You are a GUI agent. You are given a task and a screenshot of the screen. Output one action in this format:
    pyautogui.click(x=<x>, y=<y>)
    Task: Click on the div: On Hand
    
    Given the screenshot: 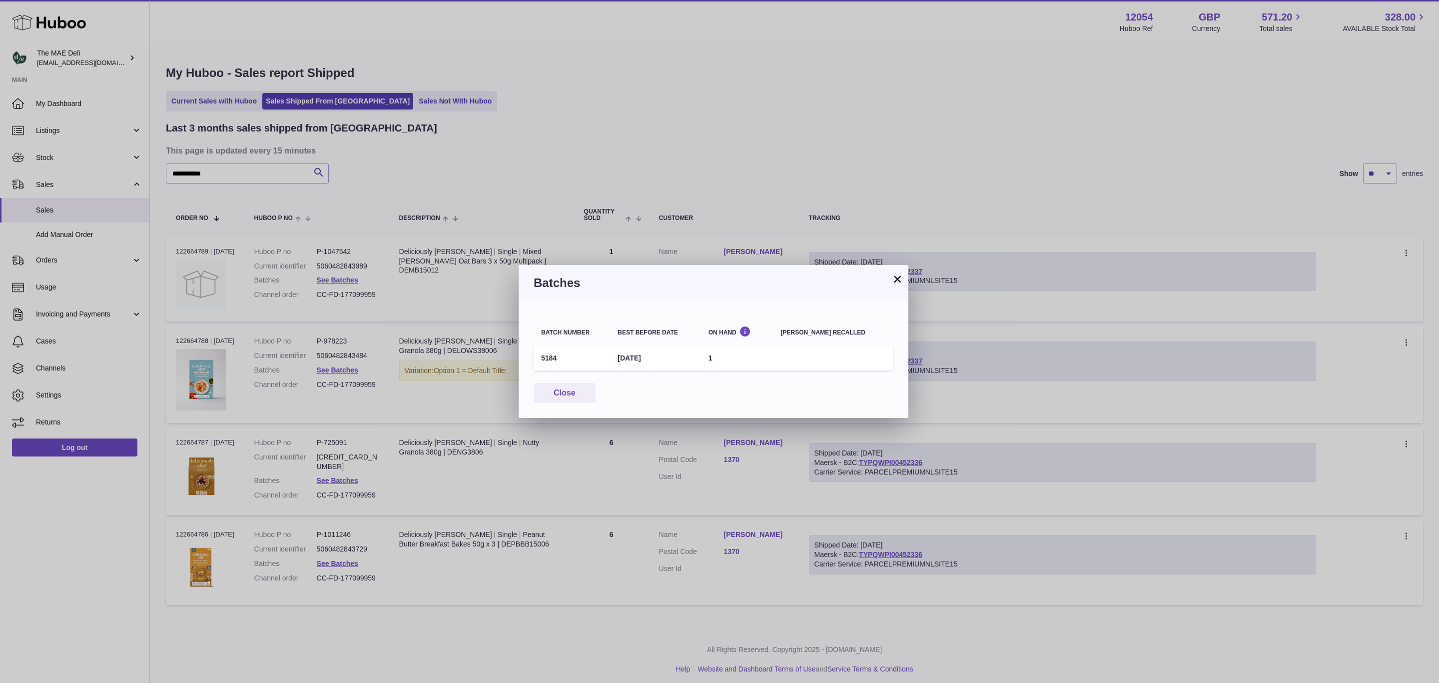 What is the action you would take?
    pyautogui.click(x=737, y=330)
    